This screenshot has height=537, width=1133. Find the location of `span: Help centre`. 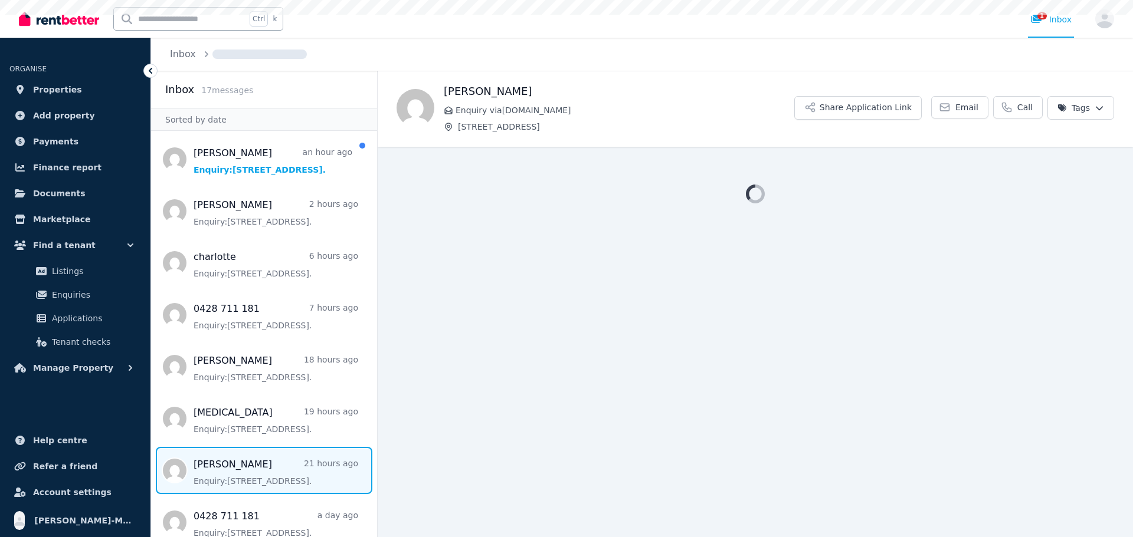

span: Help centre is located at coordinates (60, 441).